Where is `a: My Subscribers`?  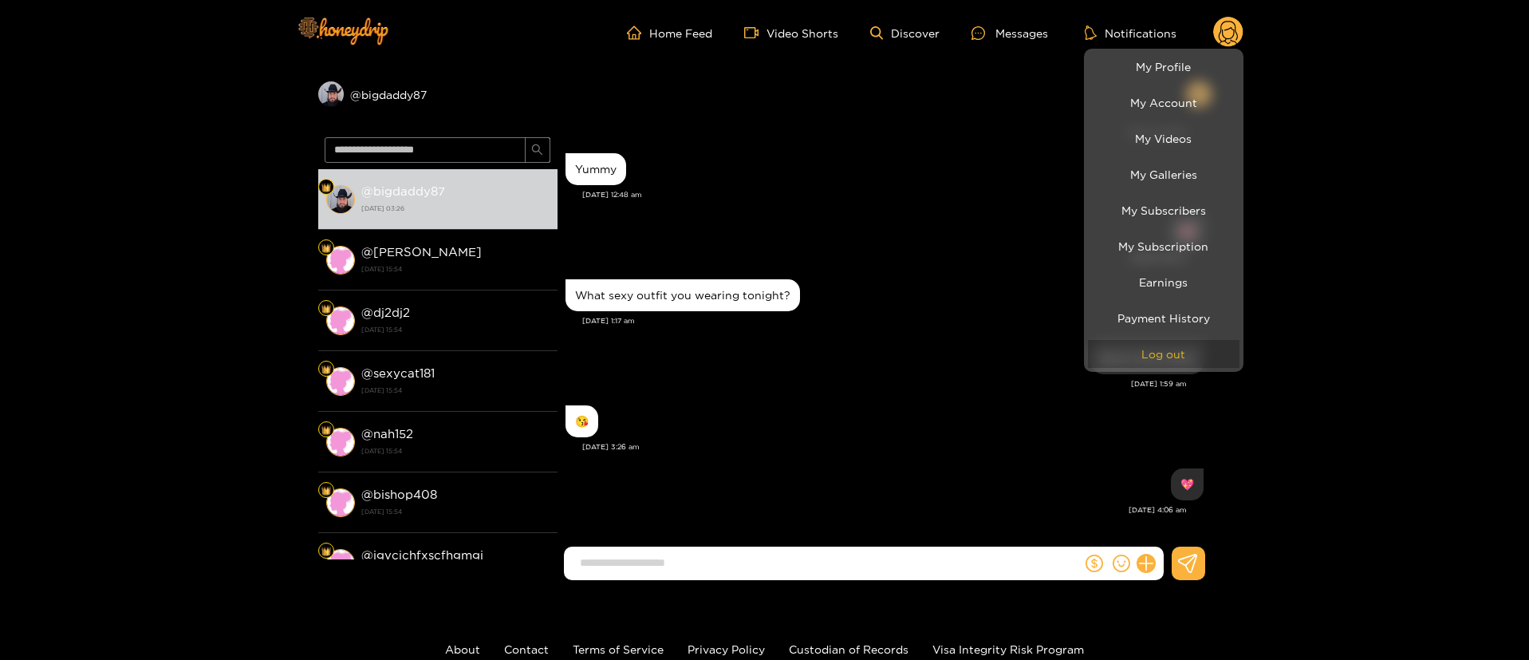 a: My Subscribers is located at coordinates (1163, 210).